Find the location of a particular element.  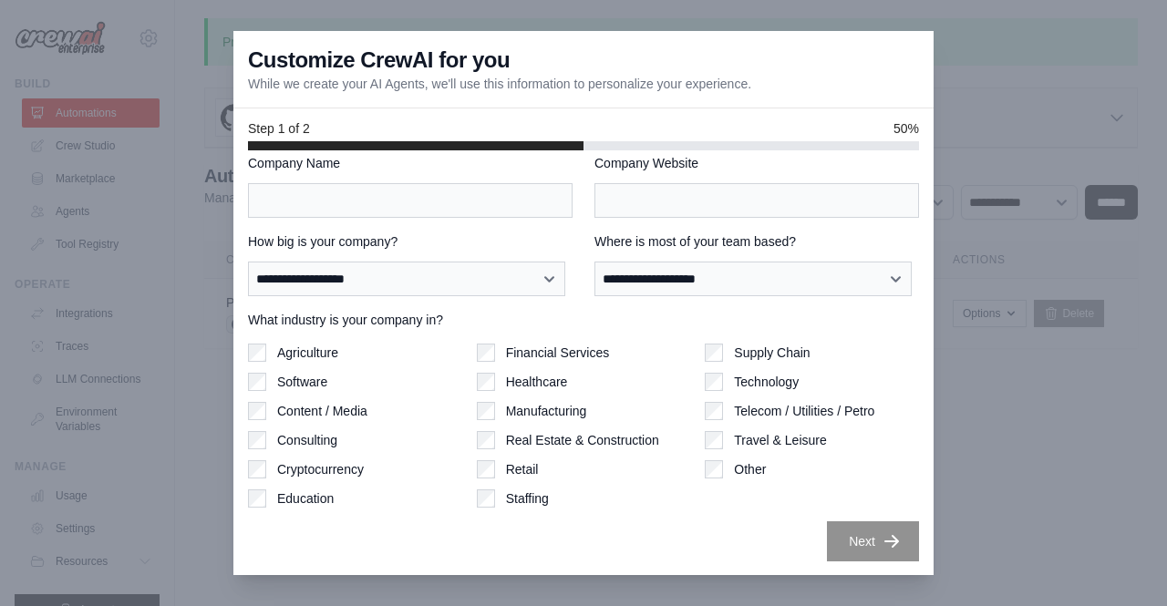

label: Healthcare is located at coordinates (537, 382).